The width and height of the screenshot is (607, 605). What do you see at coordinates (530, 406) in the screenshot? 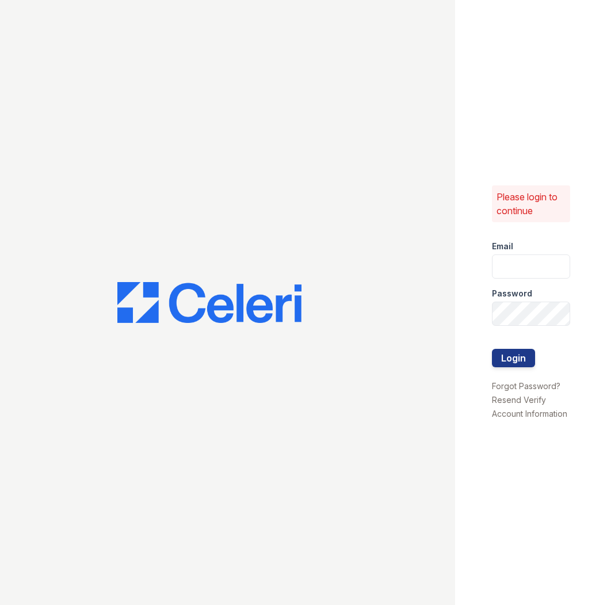
I see `a: Resend Verify Account Information` at bounding box center [530, 406].